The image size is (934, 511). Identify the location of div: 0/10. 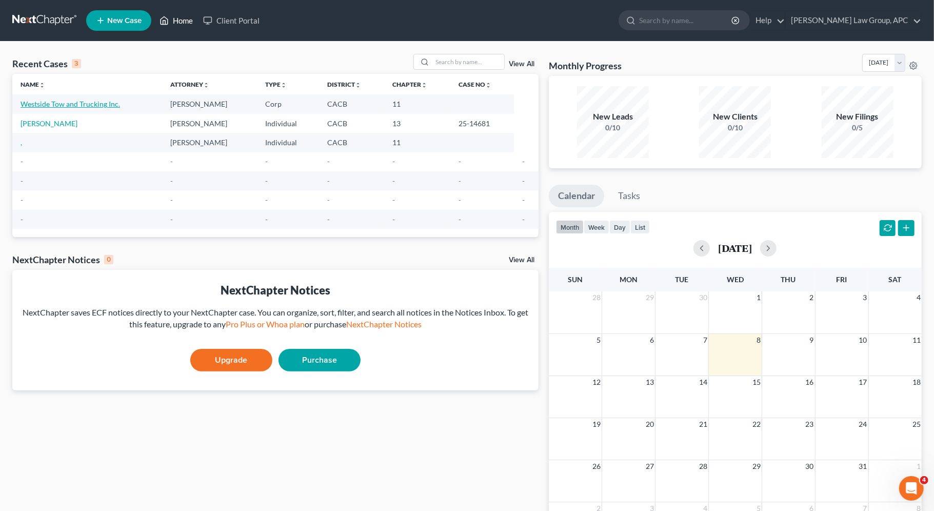
(735, 128).